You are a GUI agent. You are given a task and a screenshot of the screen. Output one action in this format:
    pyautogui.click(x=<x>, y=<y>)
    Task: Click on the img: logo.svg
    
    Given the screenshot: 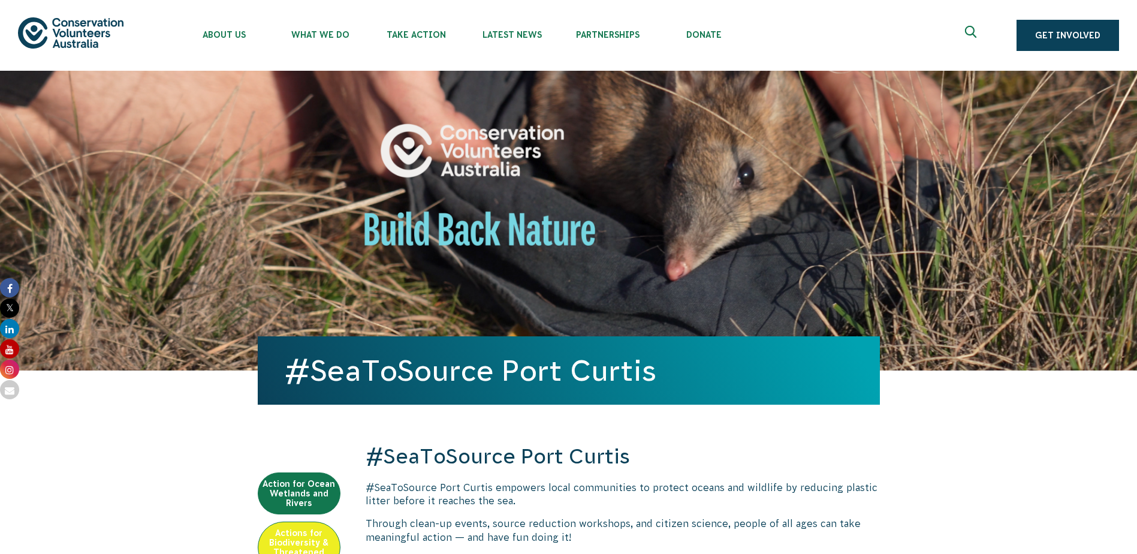 What is the action you would take?
    pyautogui.click(x=71, y=32)
    